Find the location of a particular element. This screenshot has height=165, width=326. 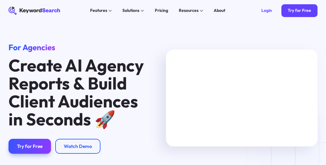

div: Solutions is located at coordinates (131, 10).